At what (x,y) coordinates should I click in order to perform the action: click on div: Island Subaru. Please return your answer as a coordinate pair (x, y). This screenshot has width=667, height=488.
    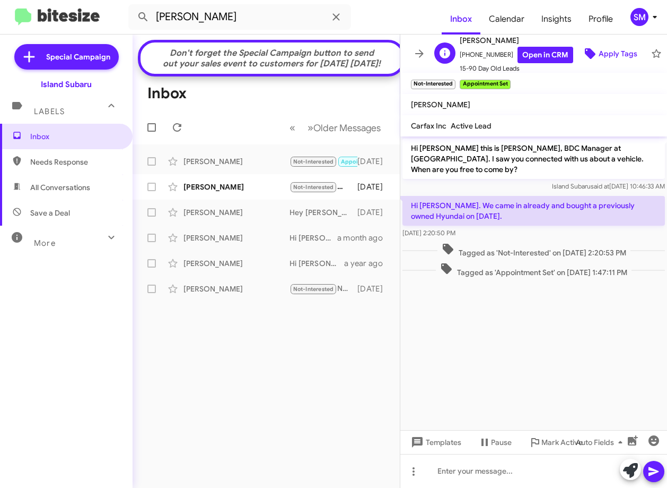
    Looking at the image, I should click on (66, 84).